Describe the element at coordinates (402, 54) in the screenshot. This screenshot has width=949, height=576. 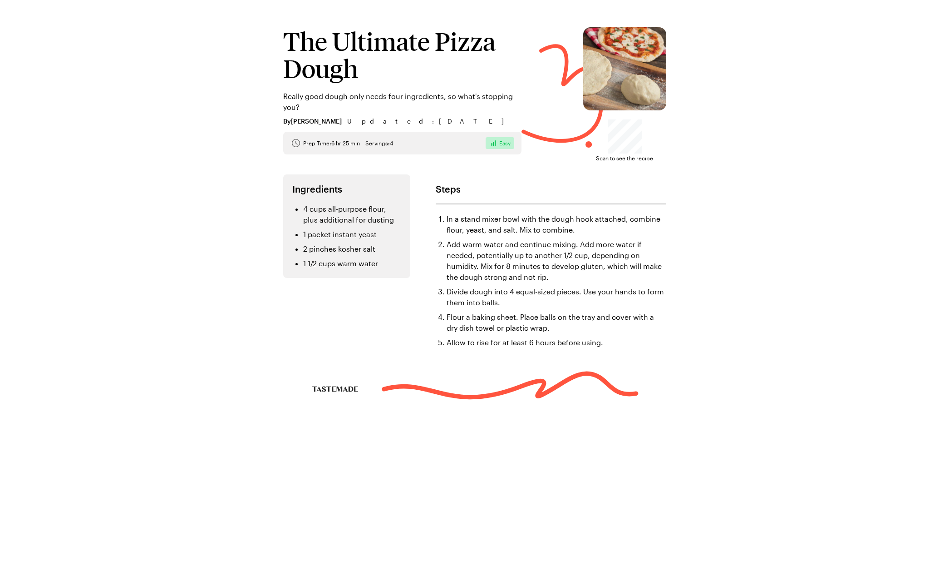
I see `h1: The Ultimate Pizza Dough` at that location.